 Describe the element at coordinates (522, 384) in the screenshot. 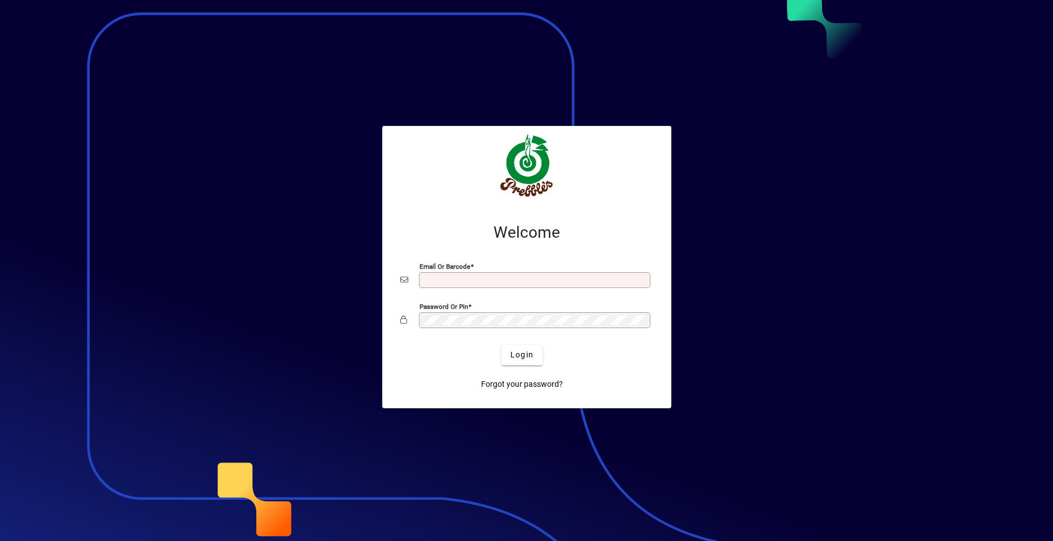

I see `span: Forgot your password?` at that location.